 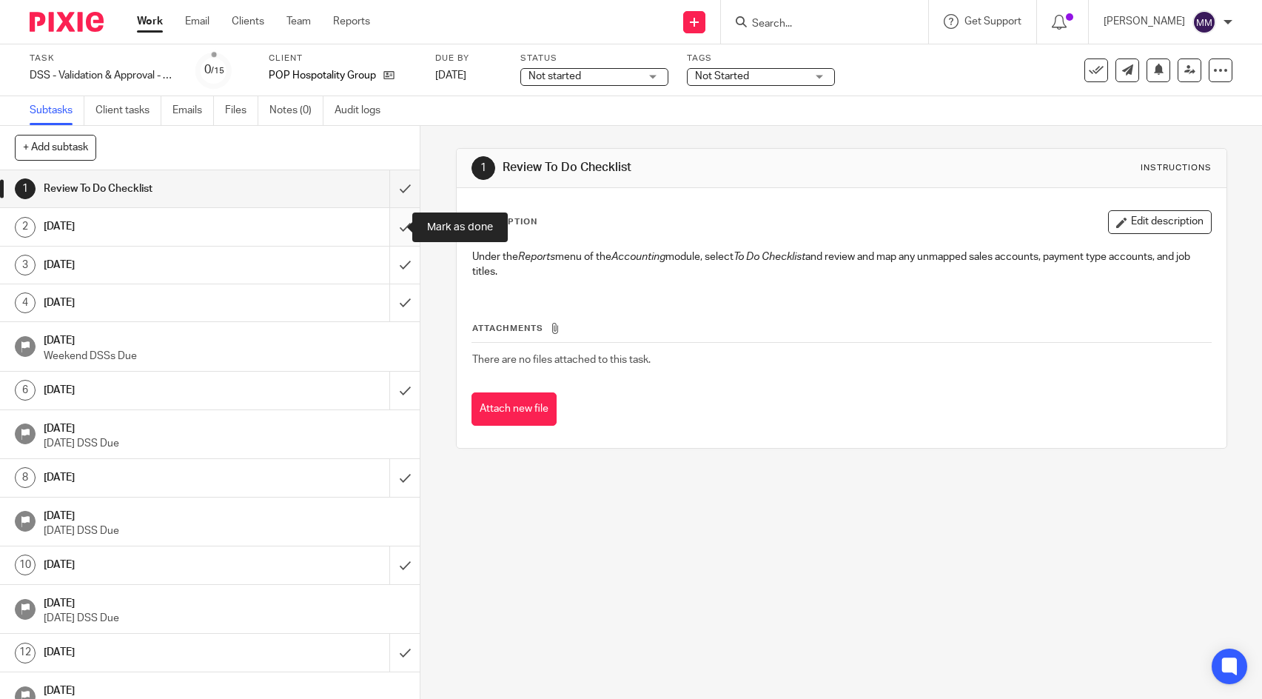 What do you see at coordinates (722, 76) in the screenshot?
I see `span: Not Started` at bounding box center [722, 76].